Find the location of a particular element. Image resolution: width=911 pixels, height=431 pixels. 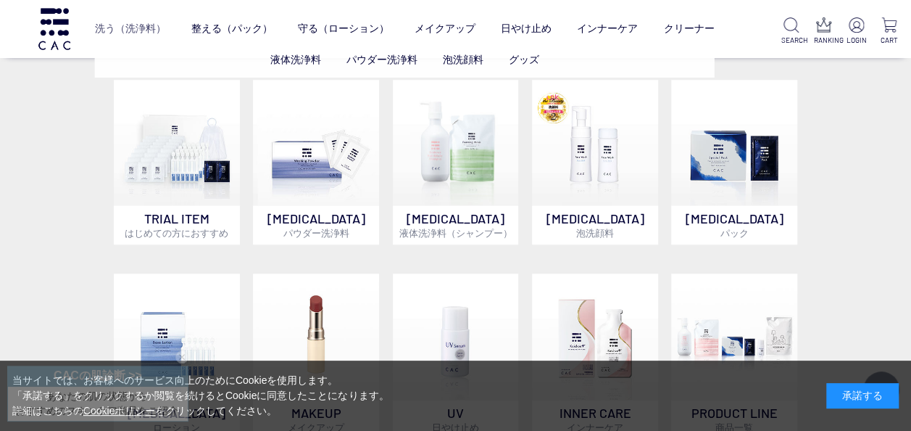

a: グッズ is located at coordinates (524, 59).